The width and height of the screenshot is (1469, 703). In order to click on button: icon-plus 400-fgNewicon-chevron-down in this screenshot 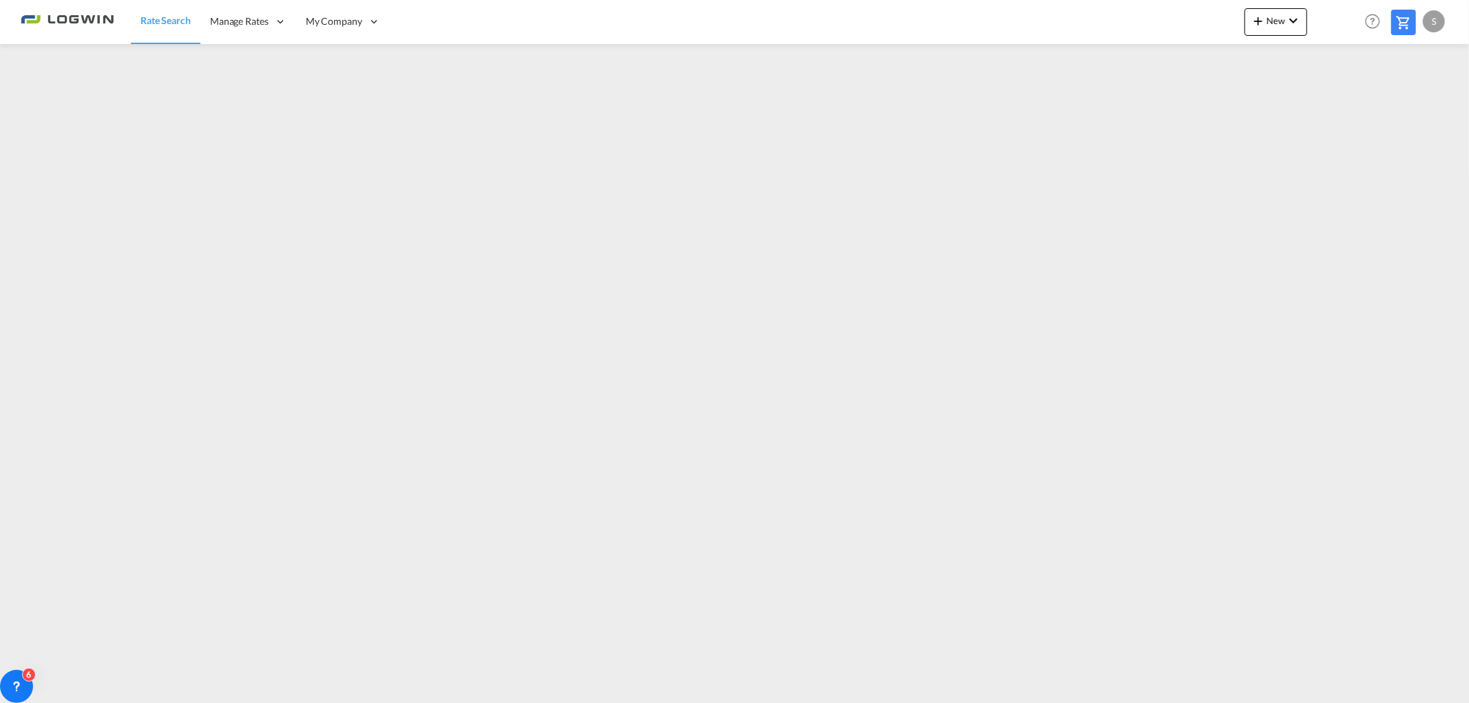, I will do `click(1276, 22)`.